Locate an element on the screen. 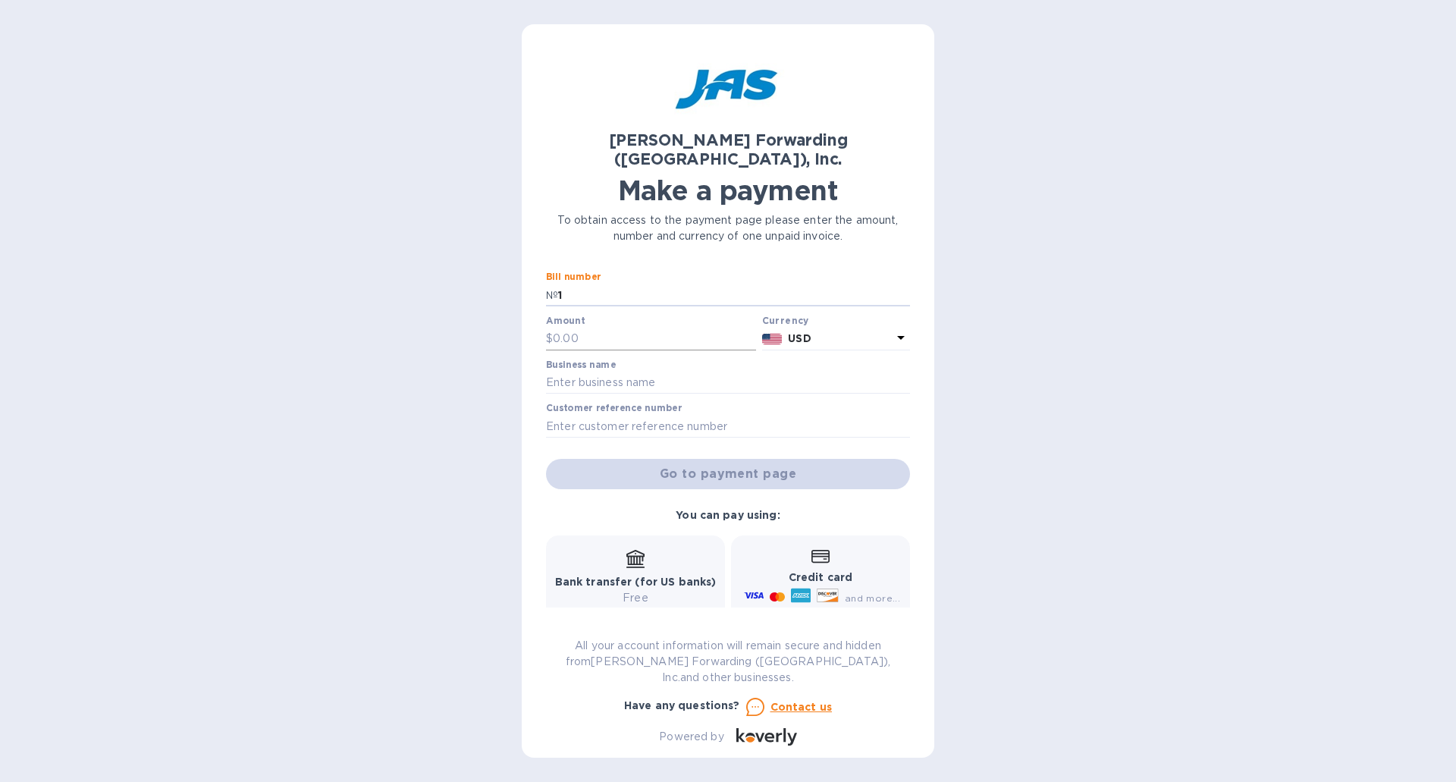  b: You can pay using: is located at coordinates (727, 515).